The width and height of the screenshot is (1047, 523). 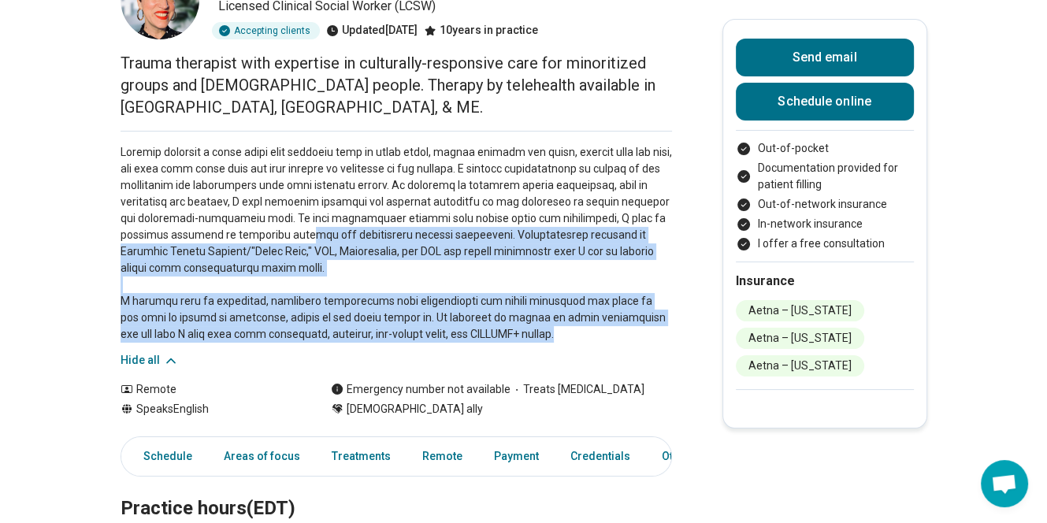 I want to click on h2: Practice hours (EDT), so click(x=396, y=490).